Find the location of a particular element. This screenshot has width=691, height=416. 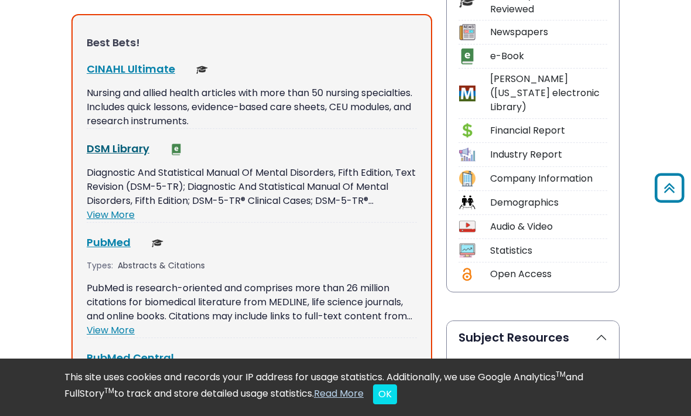

div: Audio & Video is located at coordinates (549, 227).